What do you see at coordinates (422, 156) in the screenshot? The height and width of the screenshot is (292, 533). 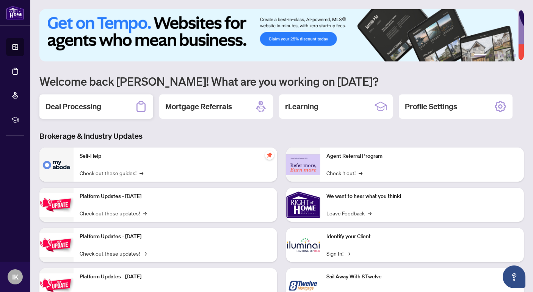 I see `p: Agent Referral Program` at bounding box center [422, 156].